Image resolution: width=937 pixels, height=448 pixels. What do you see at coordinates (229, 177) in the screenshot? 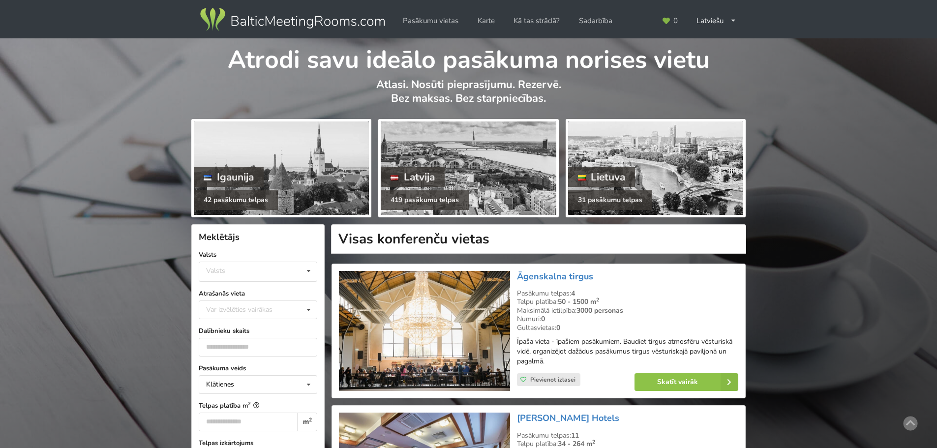
I see `div: Igaunija` at bounding box center [229, 177].